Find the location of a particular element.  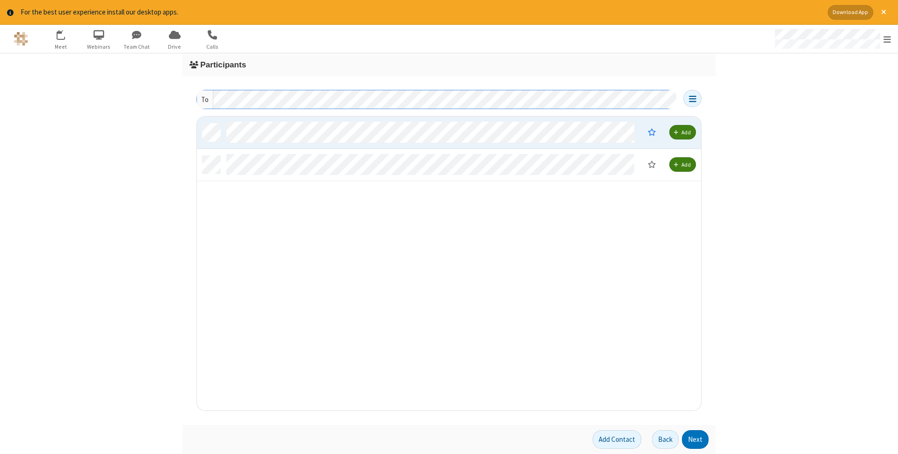

div: Open menu is located at coordinates (832, 39).